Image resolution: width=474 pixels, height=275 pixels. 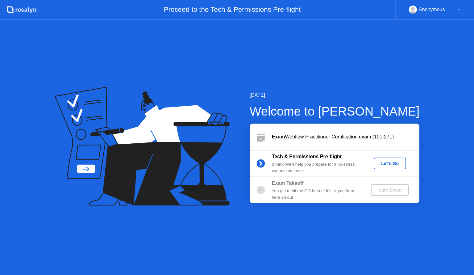 I want to click on div: Start Exam, so click(x=390, y=190).